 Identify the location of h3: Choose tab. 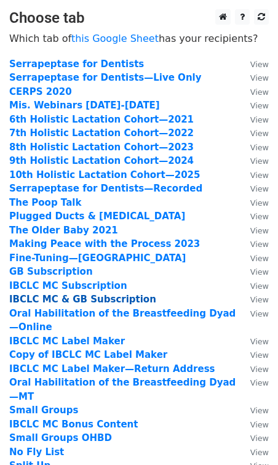
(139, 18).